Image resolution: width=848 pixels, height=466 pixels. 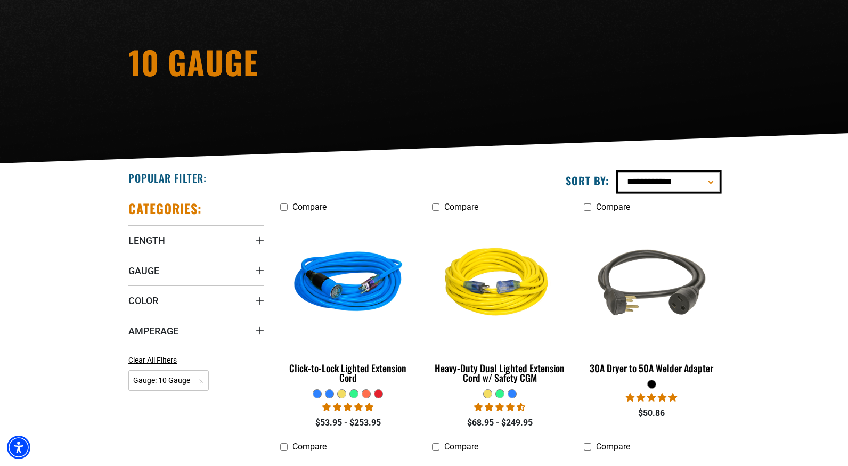 I want to click on summary: Length, so click(x=196, y=240).